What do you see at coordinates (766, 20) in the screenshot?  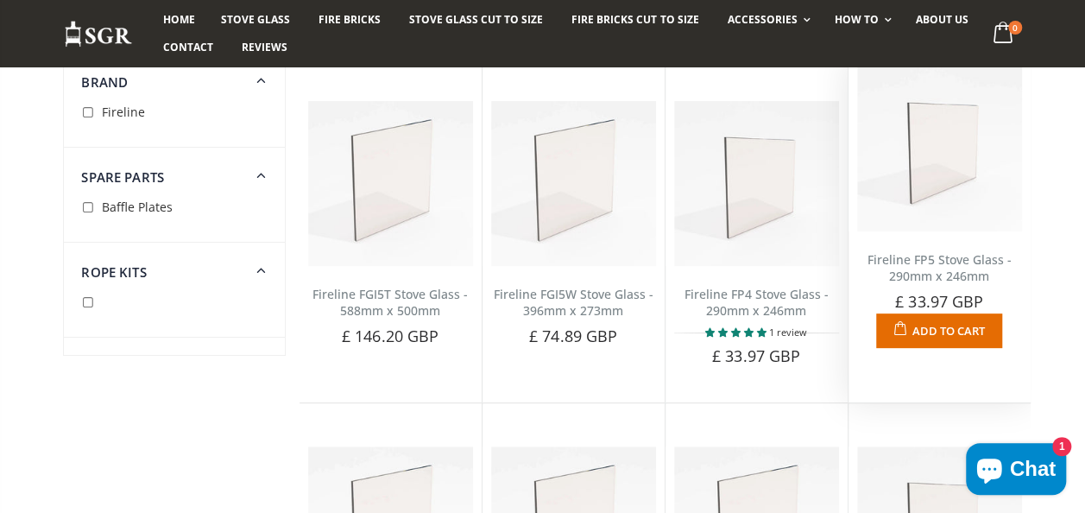 I see `a: Accessories` at bounding box center [766, 20].